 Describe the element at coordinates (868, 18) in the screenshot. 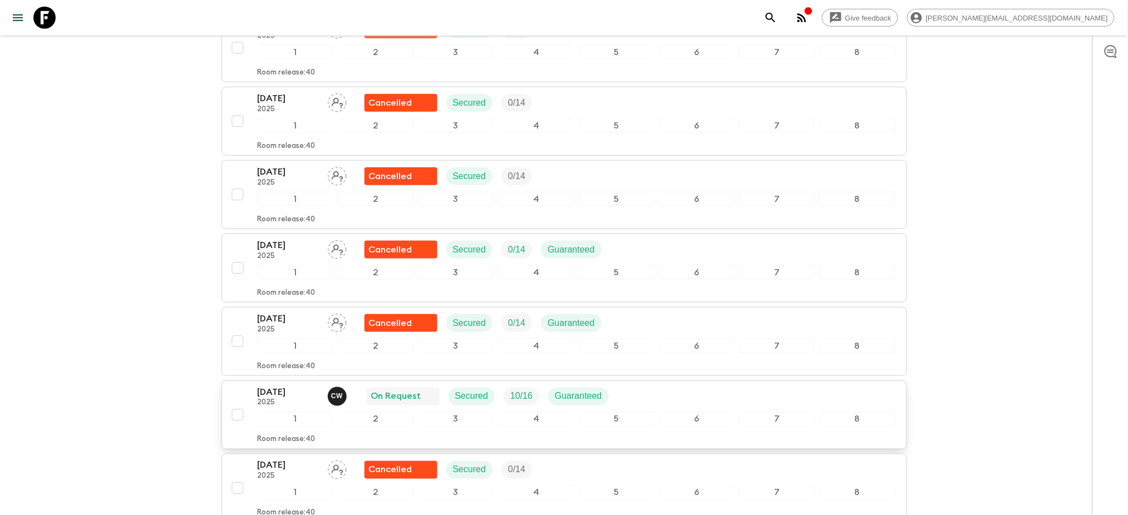

I see `span: Give feedback` at that location.